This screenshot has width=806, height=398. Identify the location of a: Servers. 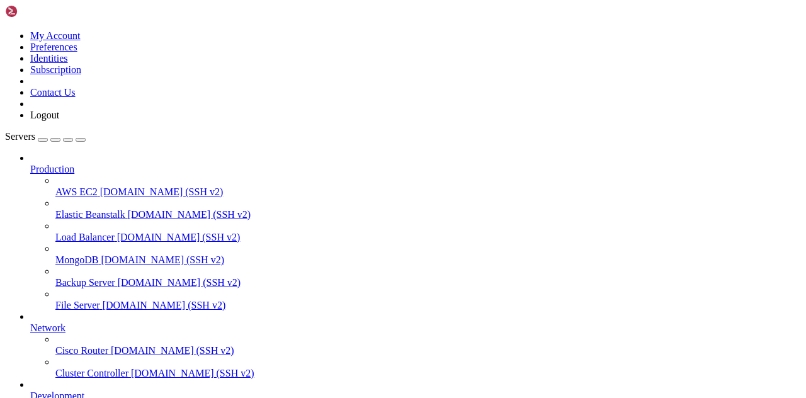
(45, 136).